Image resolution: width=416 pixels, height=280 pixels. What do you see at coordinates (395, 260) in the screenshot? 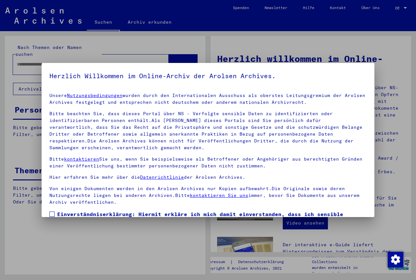
I see `img: Zustimmung ändern` at bounding box center [395, 260].